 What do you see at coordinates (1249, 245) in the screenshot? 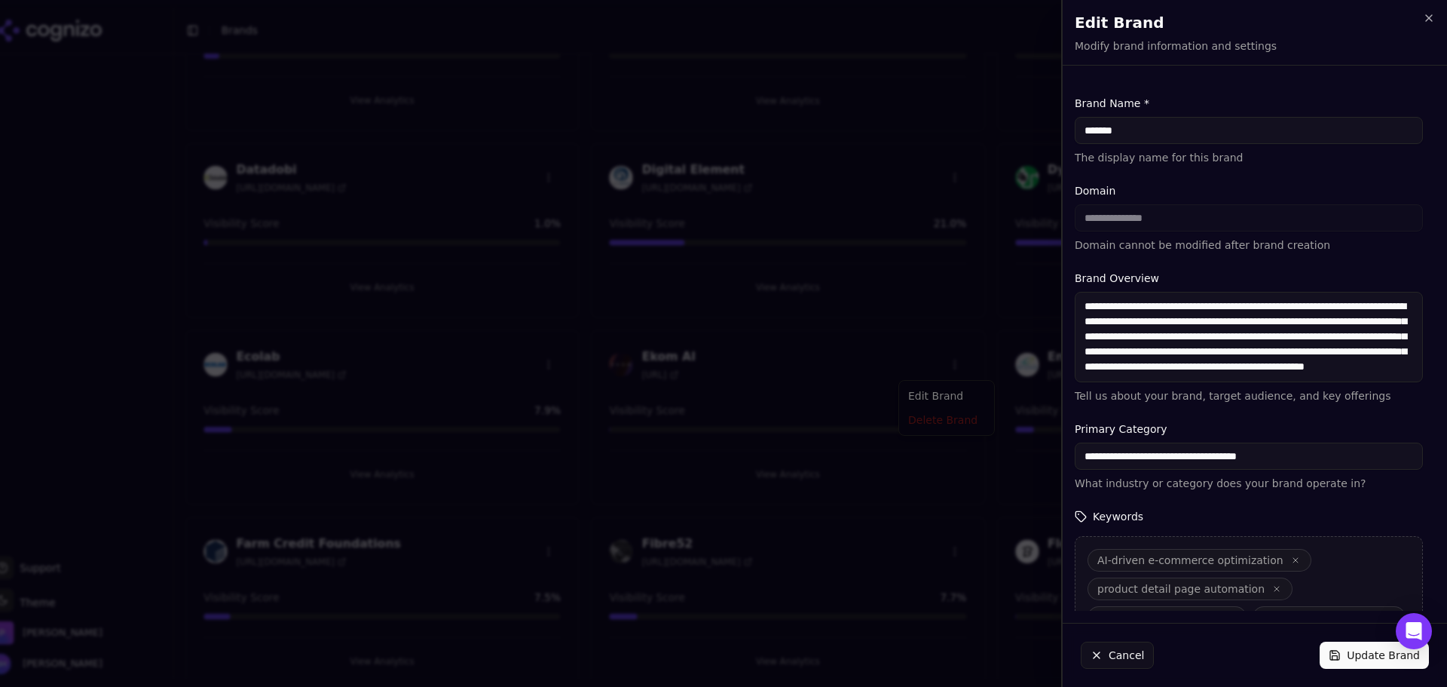
I see `p: Domain cannot be modified after brand creation` at bounding box center [1249, 245].